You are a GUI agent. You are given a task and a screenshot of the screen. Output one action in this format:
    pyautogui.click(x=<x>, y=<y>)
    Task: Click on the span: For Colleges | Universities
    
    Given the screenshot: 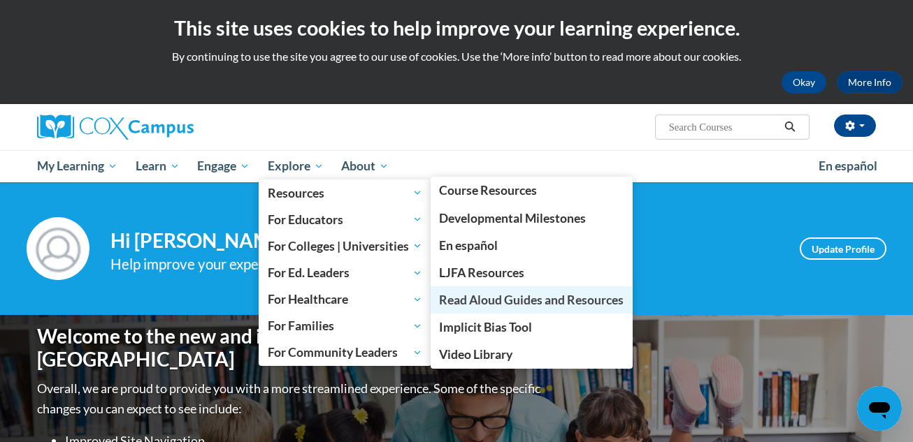 What is the action you would take?
    pyautogui.click(x=345, y=246)
    